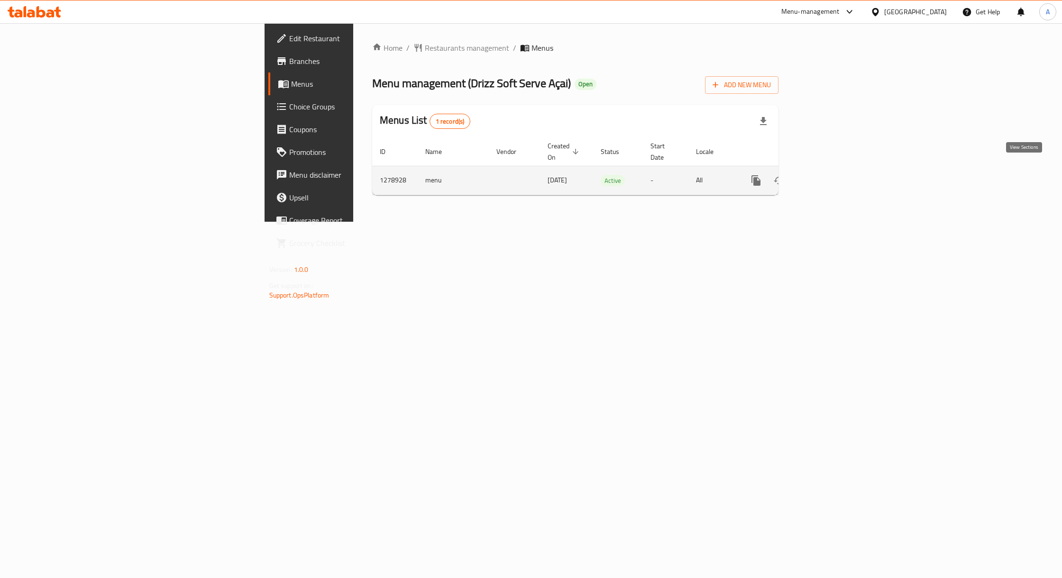 The image size is (1062, 578). I want to click on a: Branches, so click(355, 61).